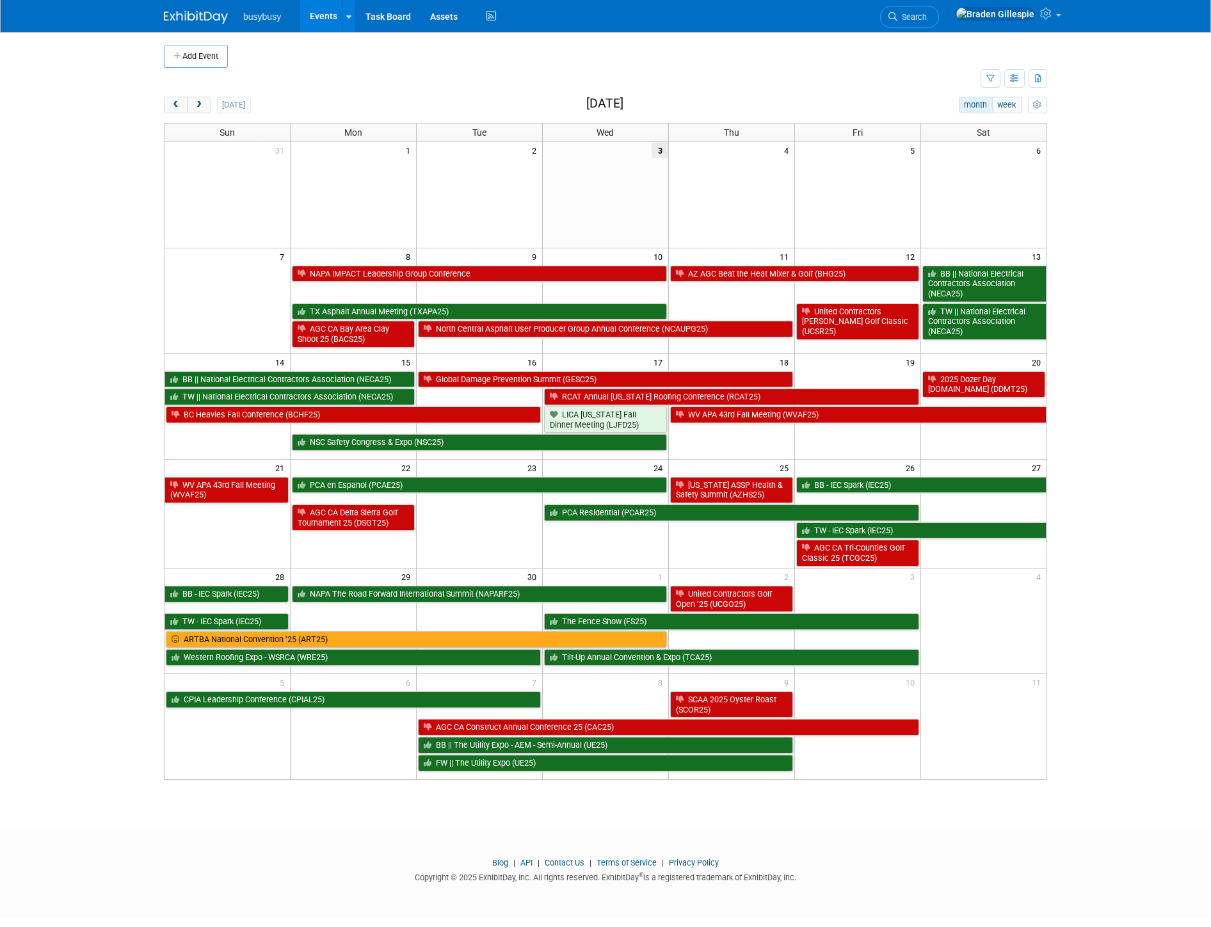  What do you see at coordinates (353, 517) in the screenshot?
I see `a: AGC CA Delta Sierra Golf Tournament 25 (DSGT25)` at bounding box center [353, 517].